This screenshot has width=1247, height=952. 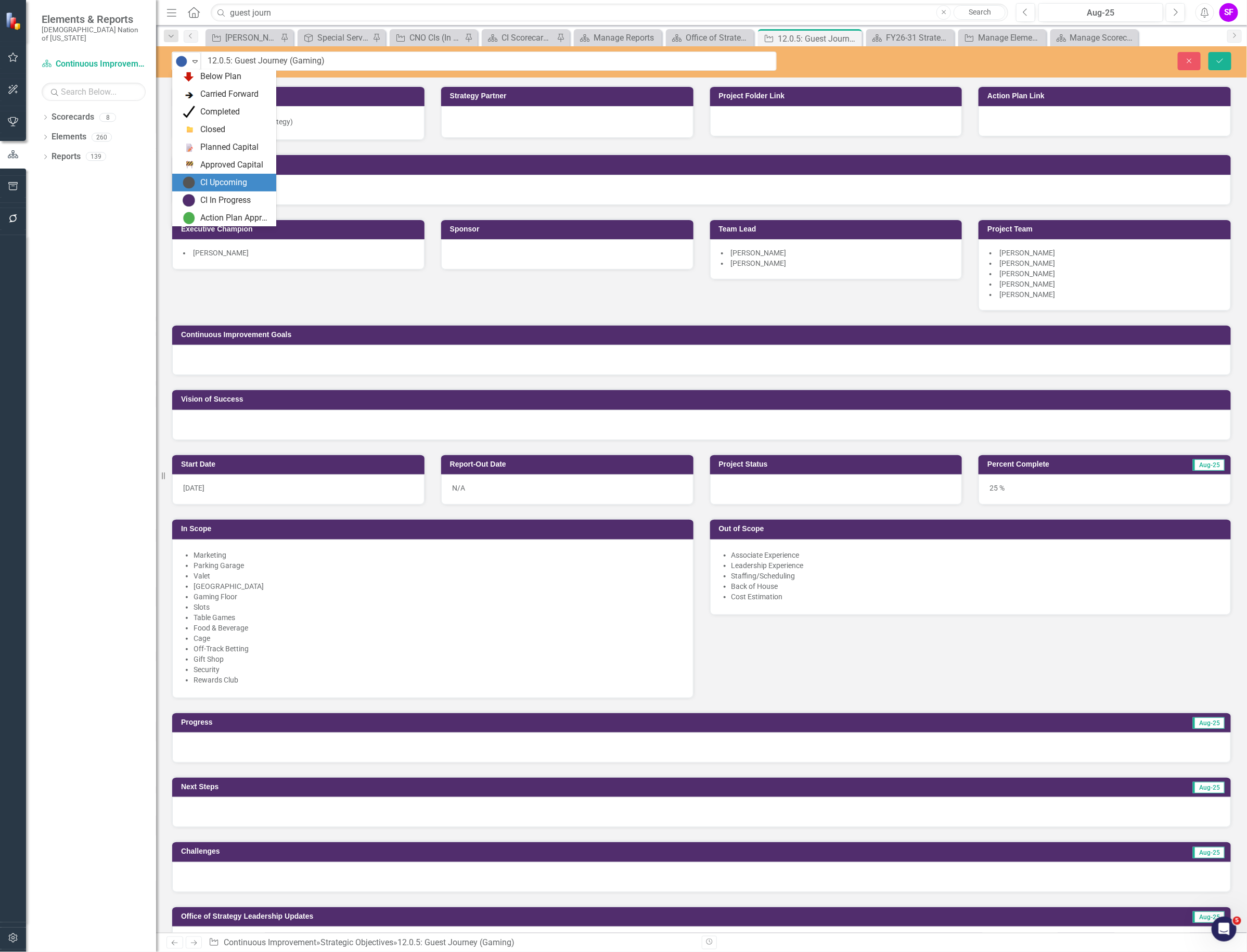 I want to click on a: Scorecards, so click(x=72, y=117).